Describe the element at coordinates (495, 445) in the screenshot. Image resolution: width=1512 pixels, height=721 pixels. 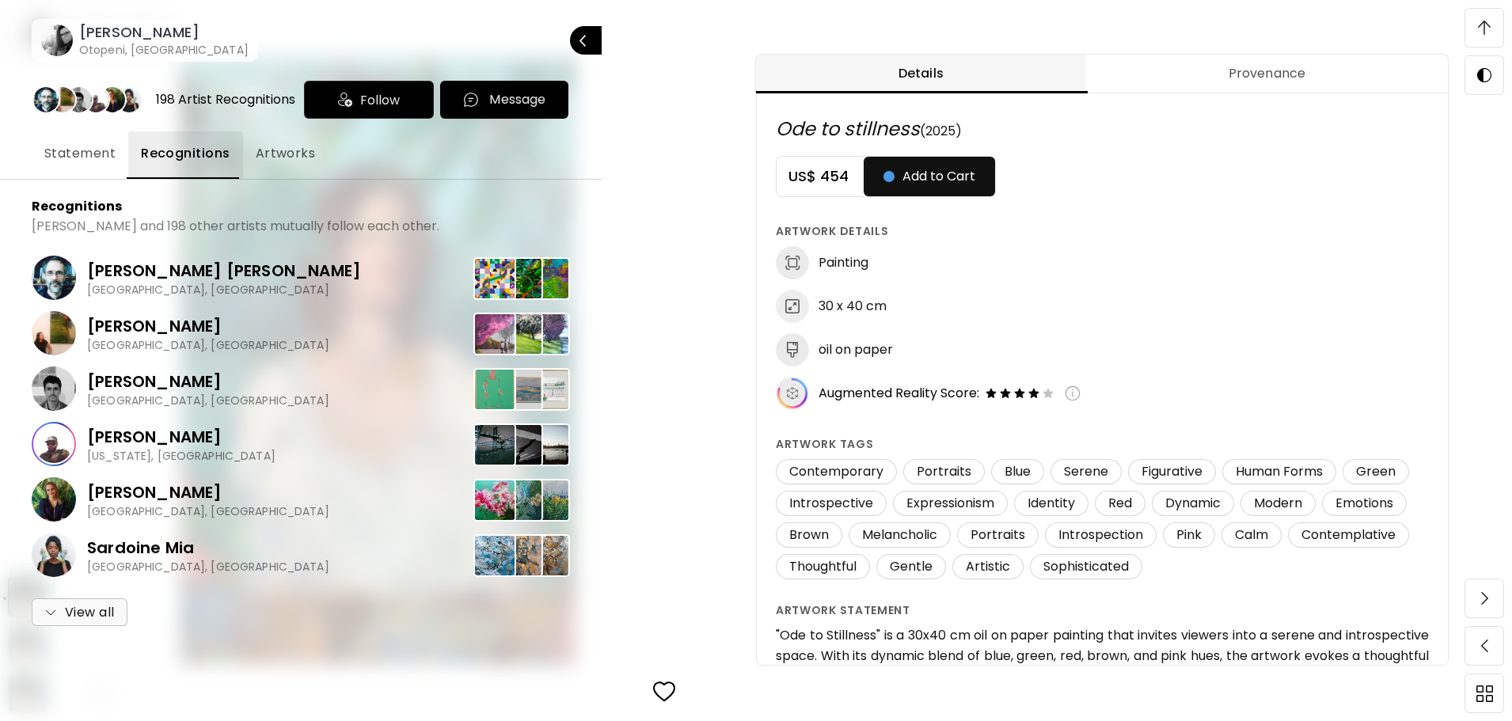
I see `img: 141702` at that location.